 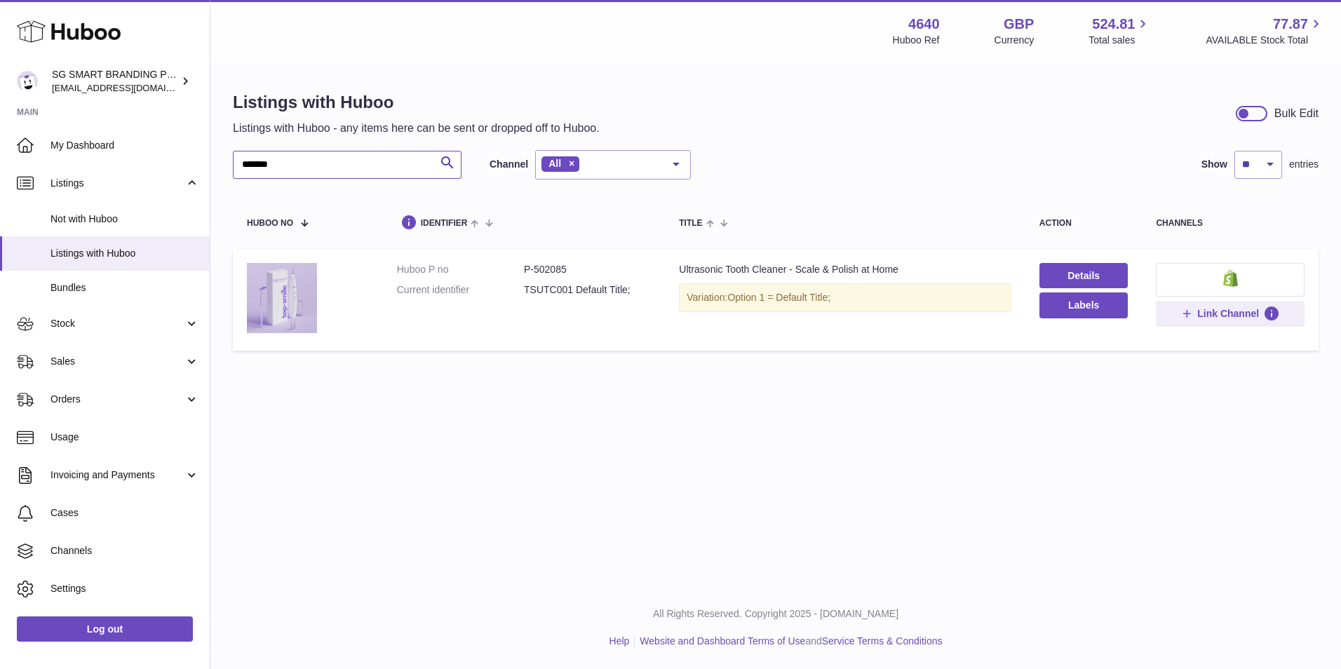 What do you see at coordinates (1228, 313) in the screenshot?
I see `span: Link Channel` at bounding box center [1228, 313].